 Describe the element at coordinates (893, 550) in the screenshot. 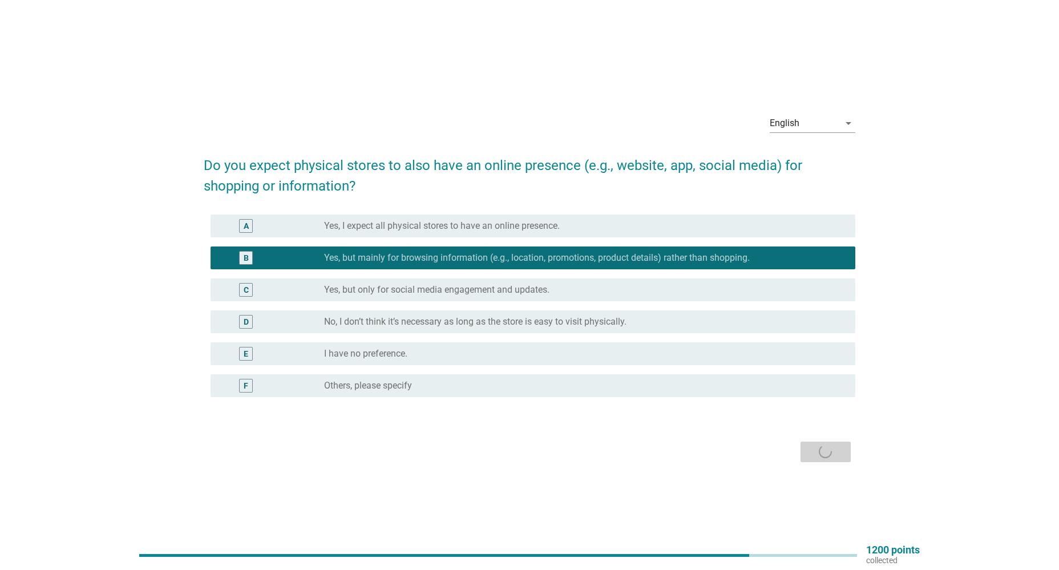

I see `p: 1200 points` at that location.